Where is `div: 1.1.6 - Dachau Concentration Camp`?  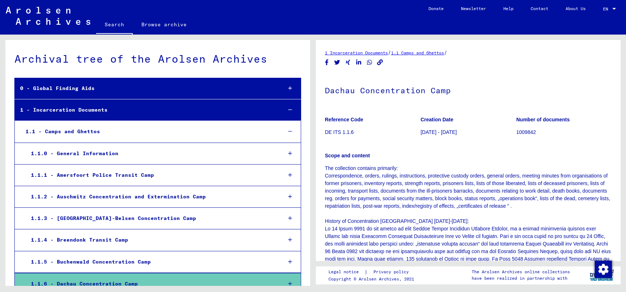
div: 1.1.6 - Dachau Concentration Camp is located at coordinates (151, 284).